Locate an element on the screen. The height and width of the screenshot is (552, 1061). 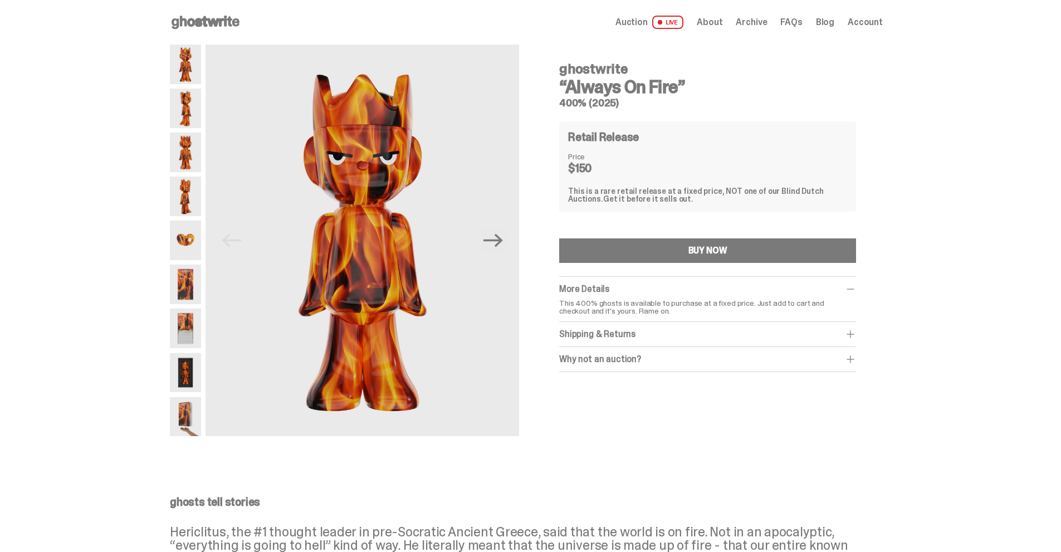
p: ghosts tell stories is located at coordinates (526, 502).